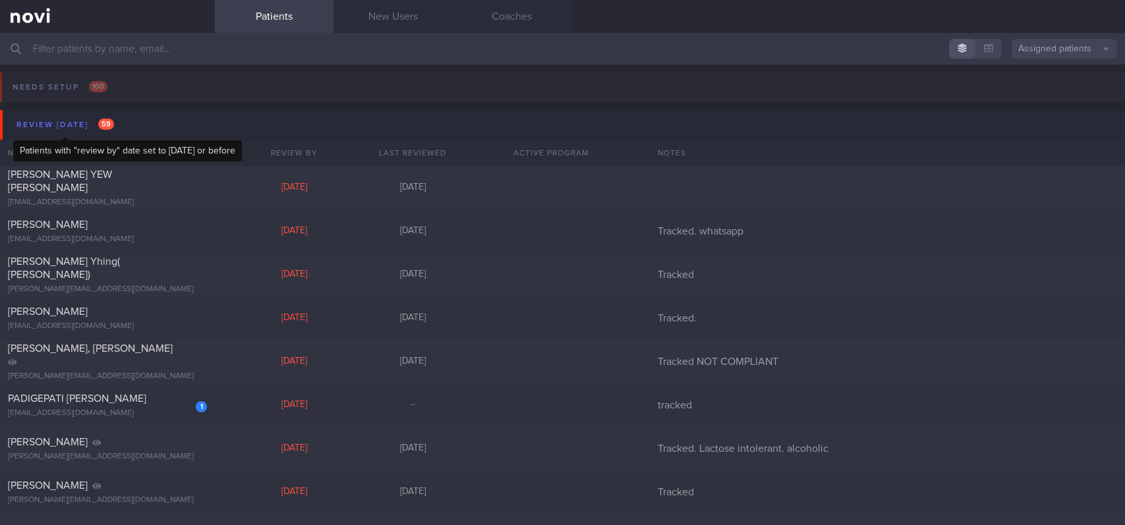 The width and height of the screenshot is (1125, 525). I want to click on button: Assigned patients, so click(1064, 49).